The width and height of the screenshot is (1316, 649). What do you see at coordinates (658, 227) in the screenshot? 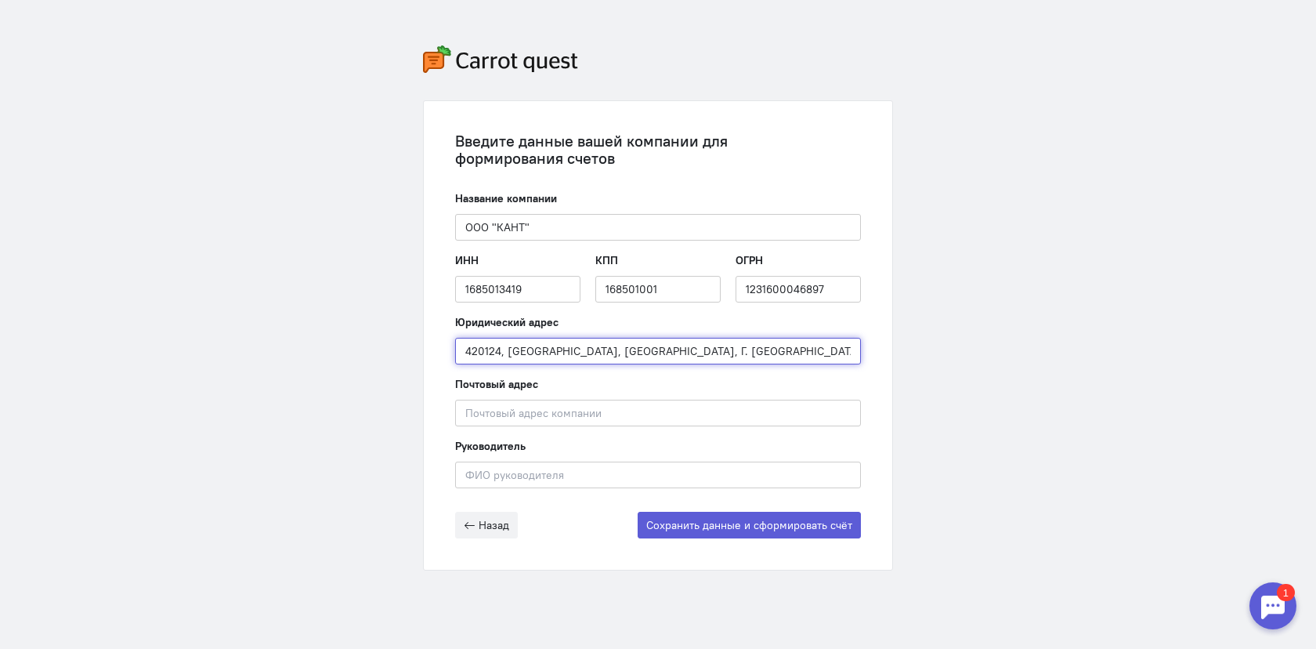
I see `input: Название компании, например «ООО “Огого“»` at bounding box center [658, 227].